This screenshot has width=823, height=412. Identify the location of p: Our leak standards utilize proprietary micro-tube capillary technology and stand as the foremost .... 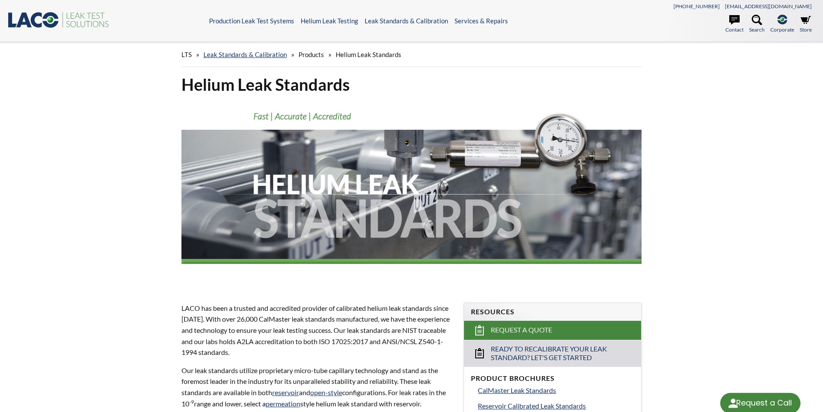
(318, 387).